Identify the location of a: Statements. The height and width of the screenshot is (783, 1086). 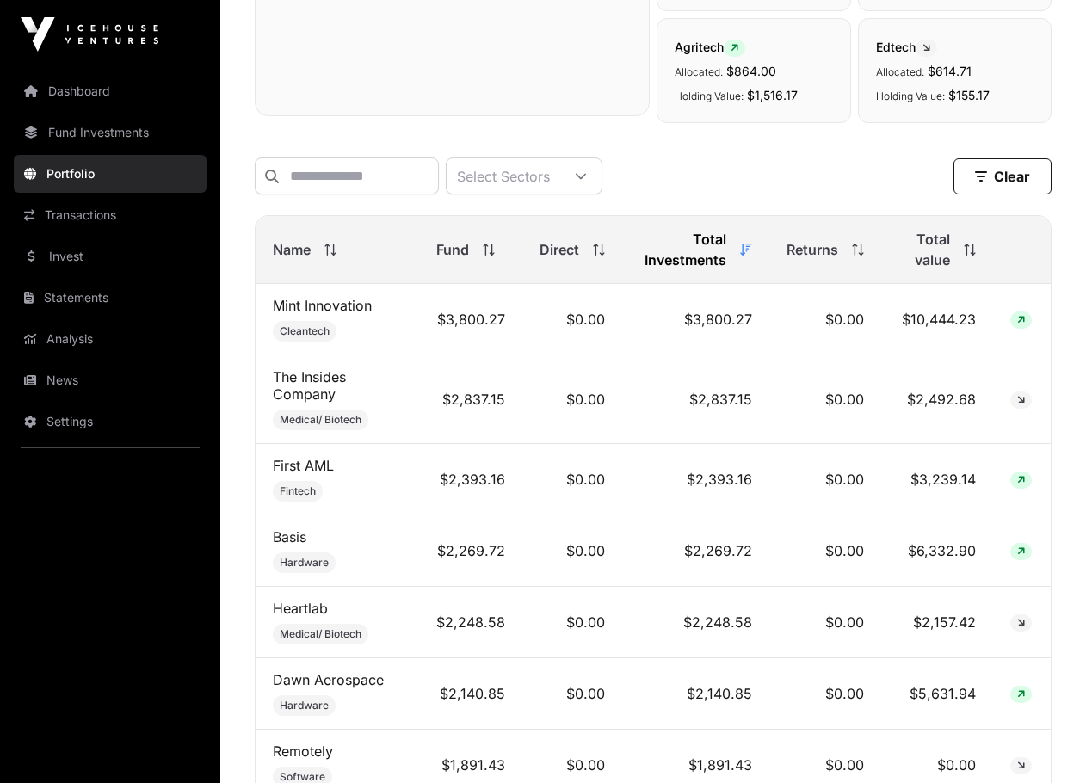
(110, 298).